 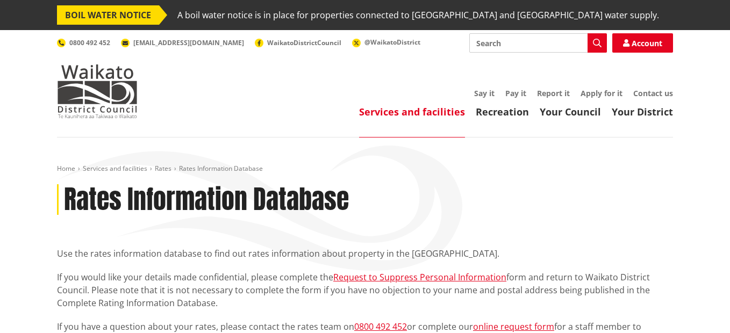 What do you see at coordinates (97, 91) in the screenshot?
I see `img: Waikato District Council - Te Kaunihera aa Takiwaa o Waikato` at bounding box center [97, 91].